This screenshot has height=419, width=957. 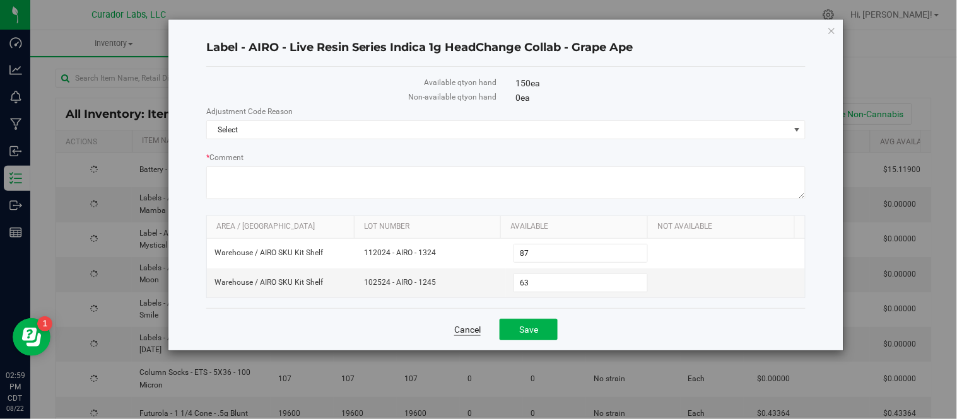 What do you see at coordinates (351, 83) in the screenshot?
I see `label: Available qty` at bounding box center [351, 83].